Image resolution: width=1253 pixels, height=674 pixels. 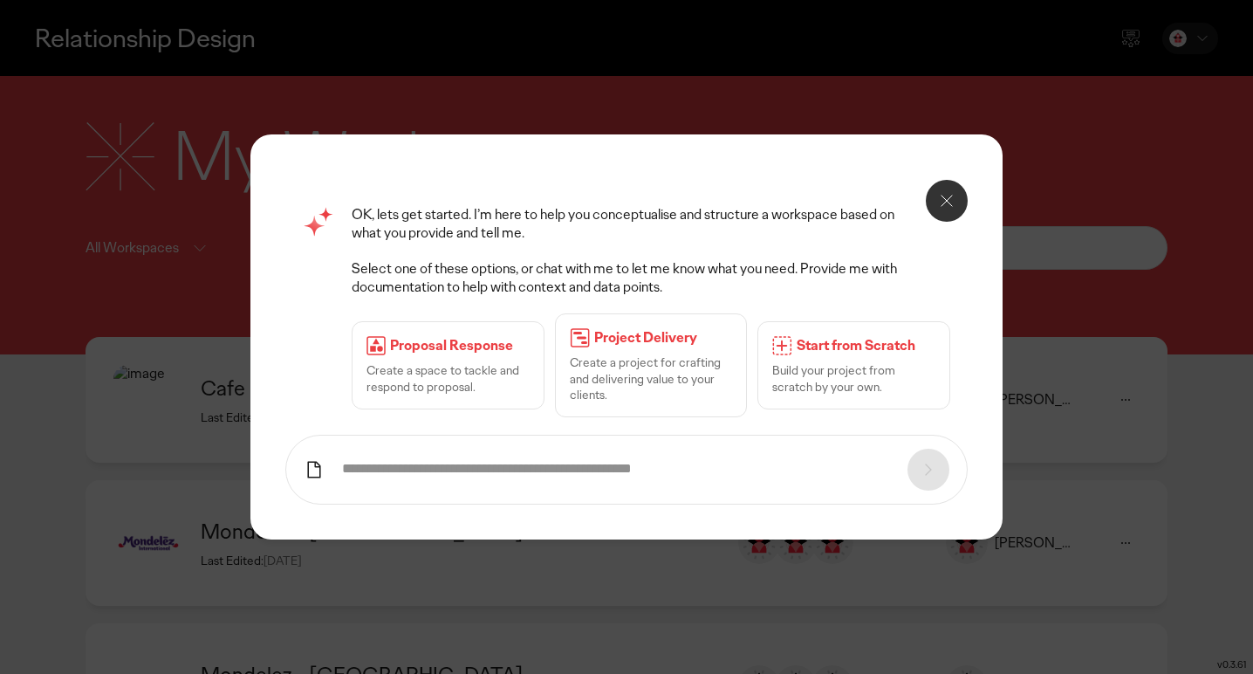 I want to click on p: OK, lets get started. I’m here to help you conceptualise and structure a workspace based on what ..., so click(x=651, y=224).